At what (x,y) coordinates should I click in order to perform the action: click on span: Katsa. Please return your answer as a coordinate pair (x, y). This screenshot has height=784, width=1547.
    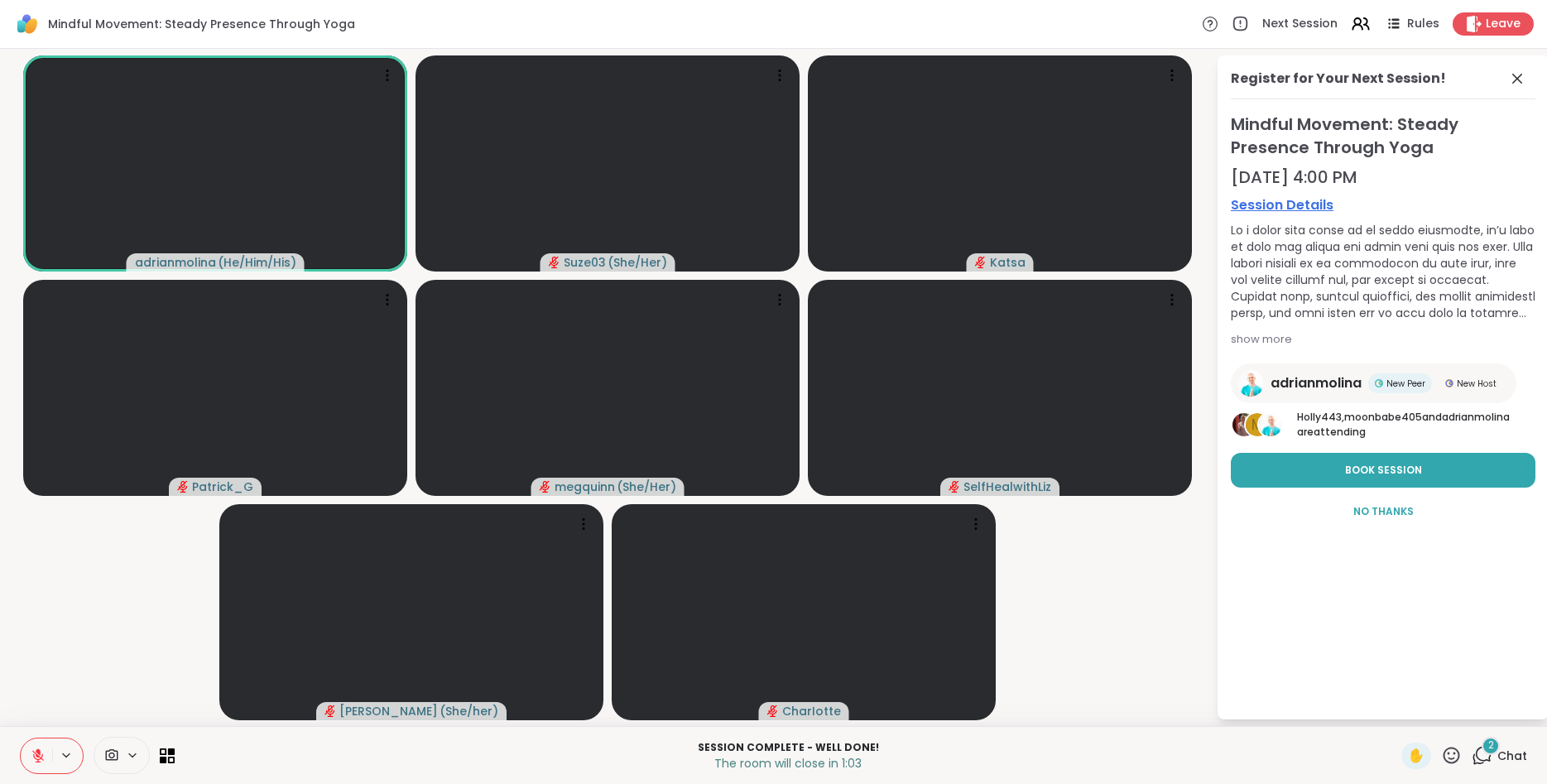
    Looking at the image, I should click on (1007, 262).